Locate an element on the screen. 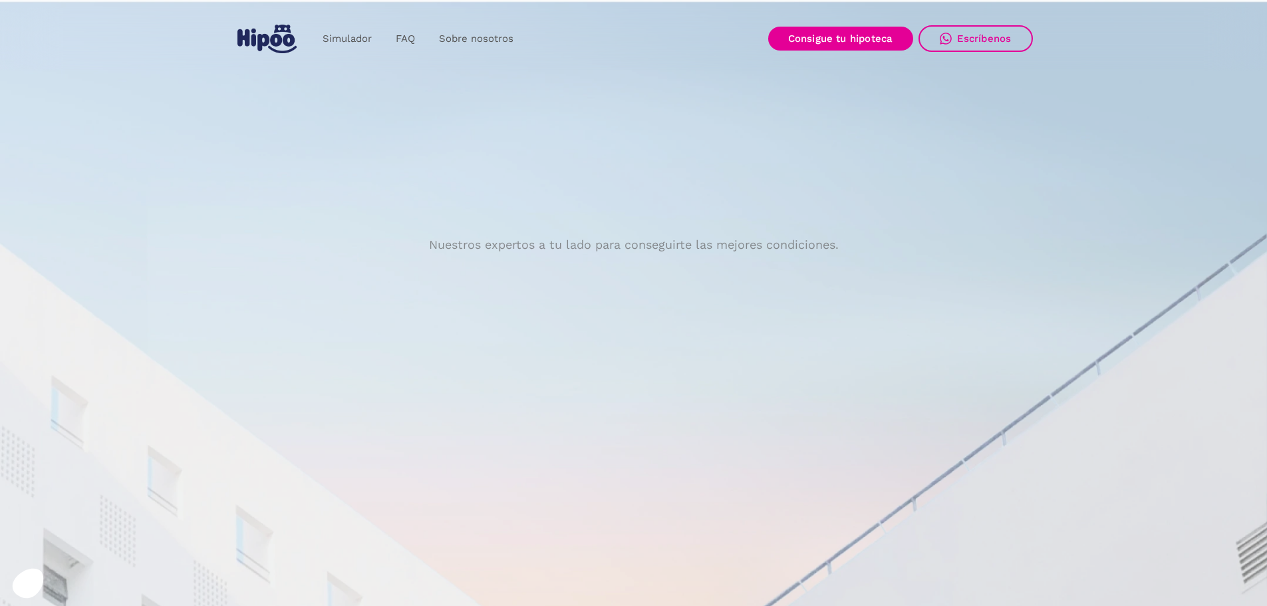 The width and height of the screenshot is (1267, 606). a: FAQ is located at coordinates (405, 39).